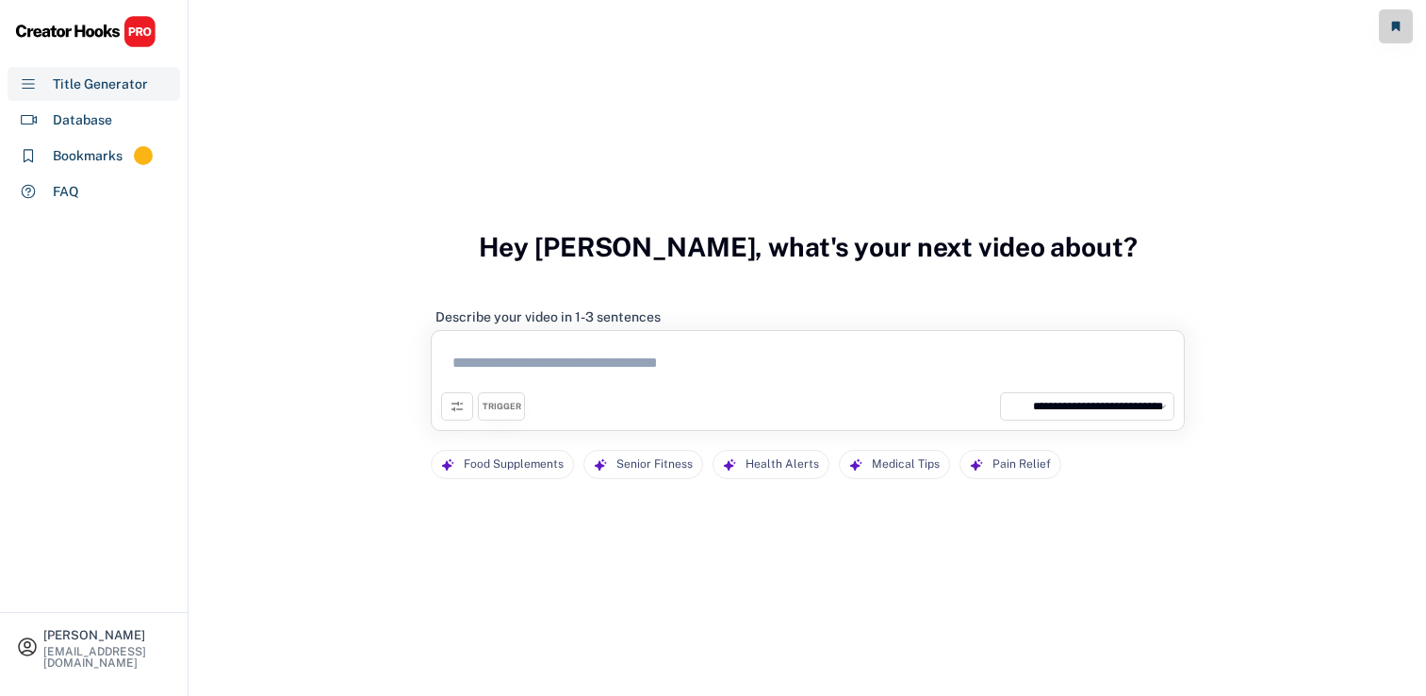 Image resolution: width=1426 pixels, height=696 pixels. What do you see at coordinates (82, 120) in the screenshot?
I see `div: Database` at bounding box center [82, 120].